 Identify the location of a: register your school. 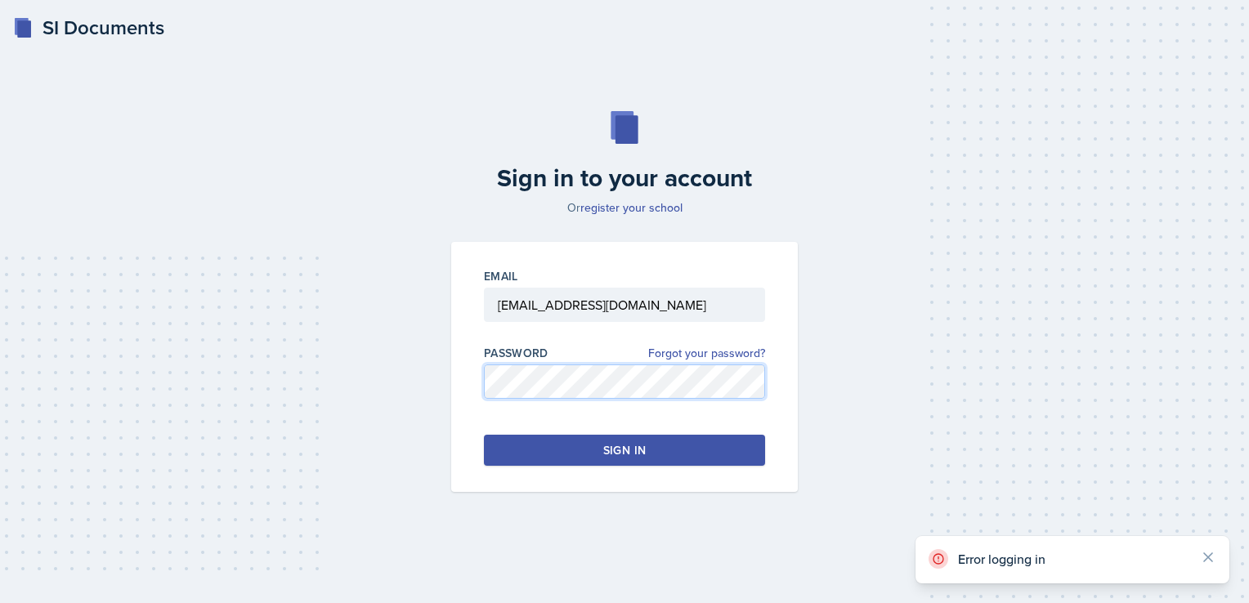
(631, 208).